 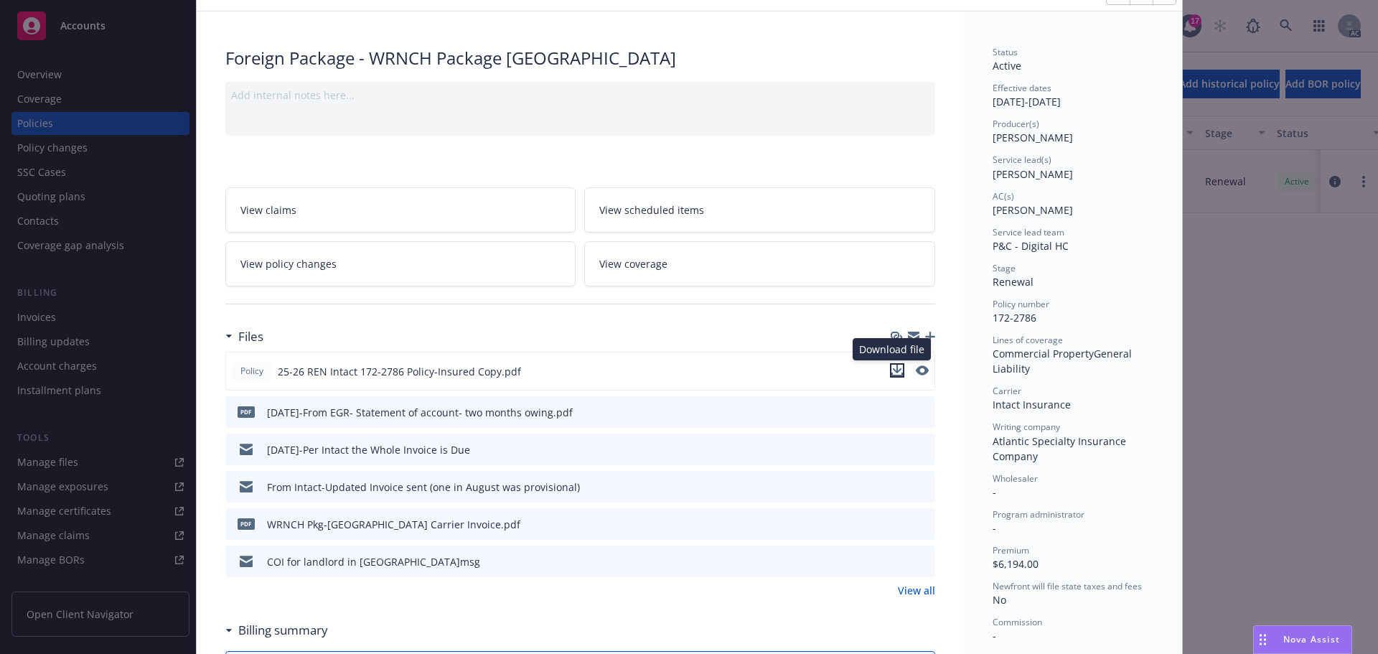 What do you see at coordinates (1029, 232) in the screenshot?
I see `span: Service lead team` at bounding box center [1029, 232].